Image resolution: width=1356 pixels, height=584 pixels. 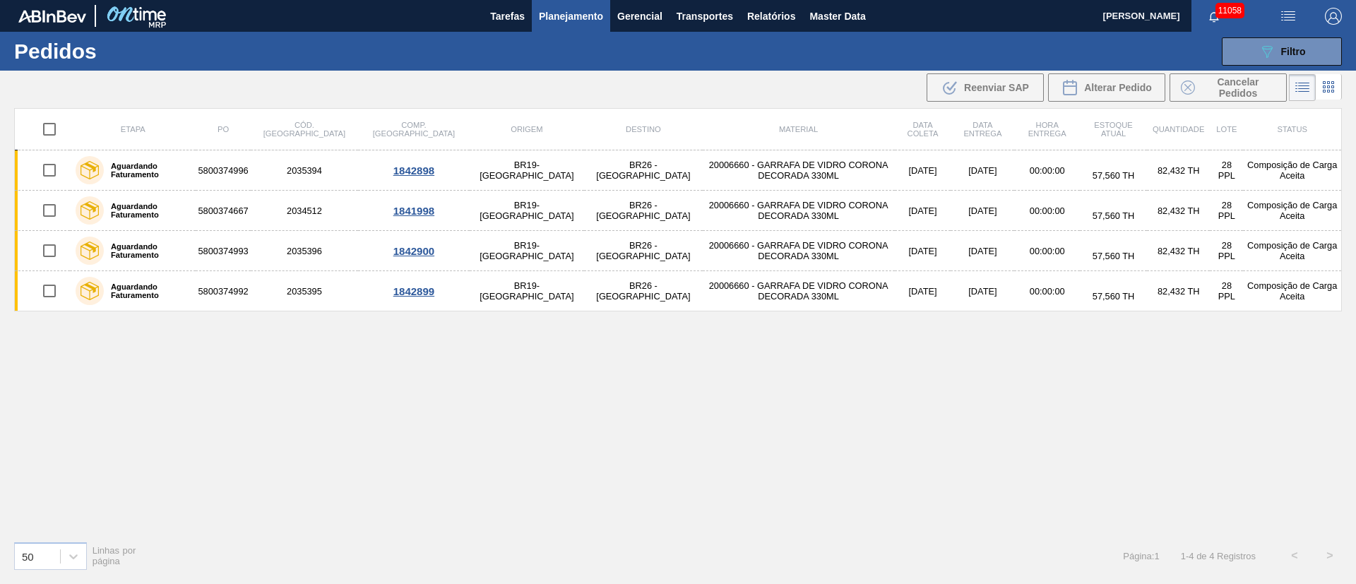 What do you see at coordinates (1288, 16) in the screenshot?
I see `img: userActions` at bounding box center [1288, 16].